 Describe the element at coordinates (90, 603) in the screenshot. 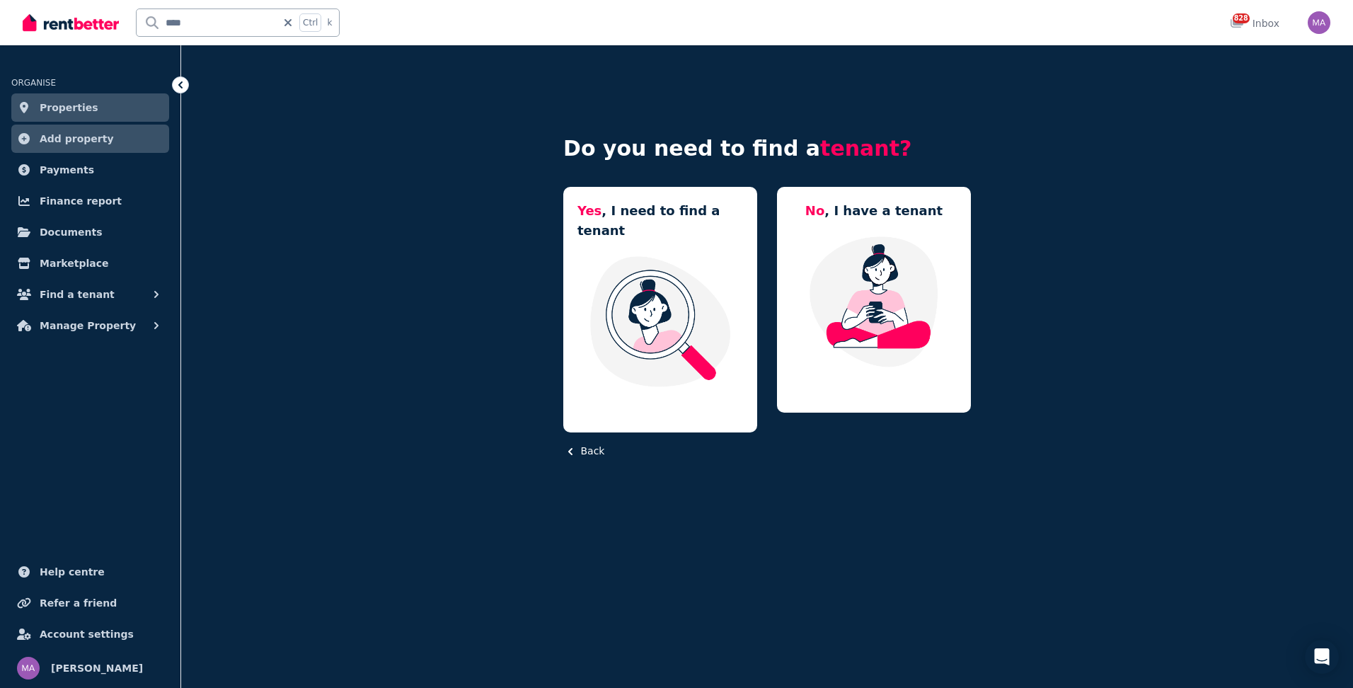

I see `a: Refer a friend` at that location.